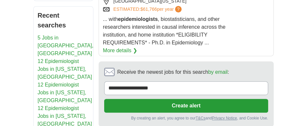 Image resolution: width=307 pixels, height=126 pixels. I want to click on a: by email, so click(218, 72).